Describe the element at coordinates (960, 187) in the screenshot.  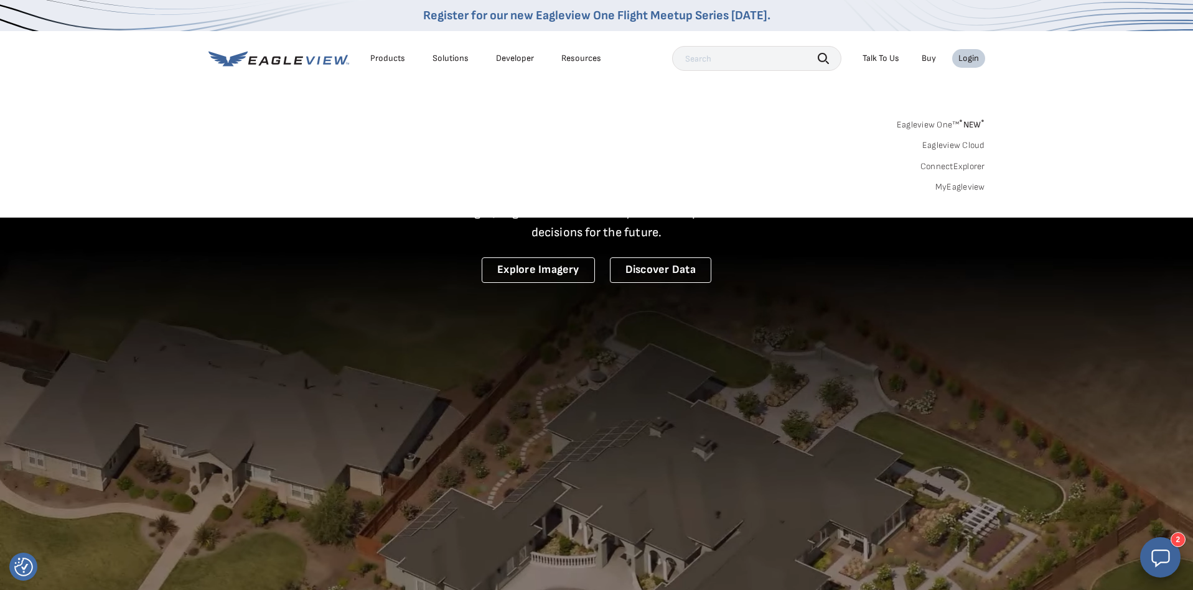
I see `a: MyEagleview` at that location.